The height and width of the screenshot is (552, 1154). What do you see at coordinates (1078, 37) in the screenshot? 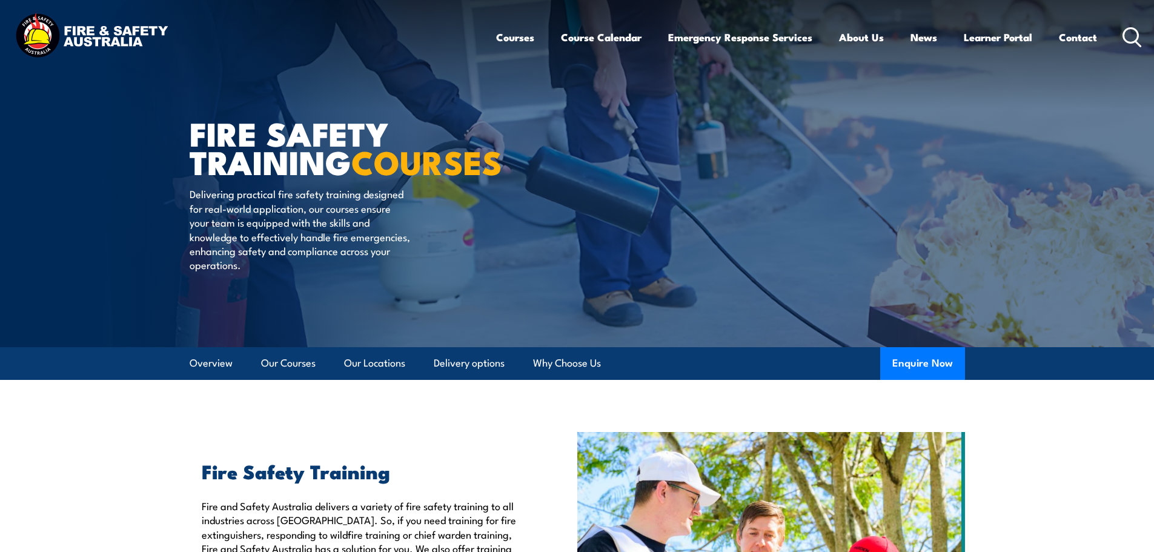
I see `a: Contact` at bounding box center [1078, 37].